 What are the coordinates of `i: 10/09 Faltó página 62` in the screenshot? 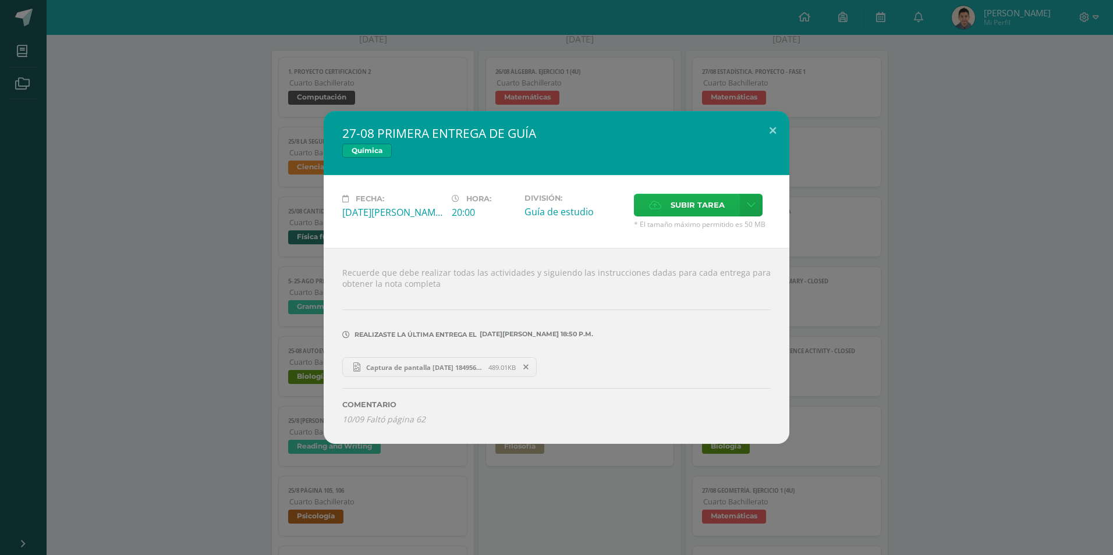 It's located at (384, 419).